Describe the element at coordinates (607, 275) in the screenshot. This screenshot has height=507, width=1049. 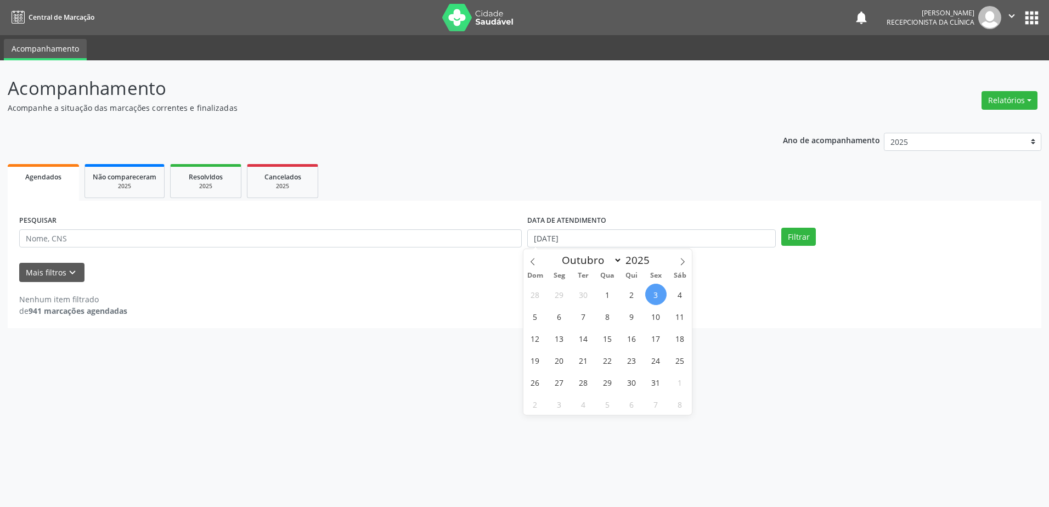
I see `span: Qua` at that location.